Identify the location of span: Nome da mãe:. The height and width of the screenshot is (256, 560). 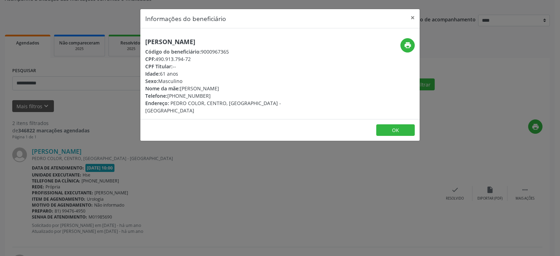
(162, 88).